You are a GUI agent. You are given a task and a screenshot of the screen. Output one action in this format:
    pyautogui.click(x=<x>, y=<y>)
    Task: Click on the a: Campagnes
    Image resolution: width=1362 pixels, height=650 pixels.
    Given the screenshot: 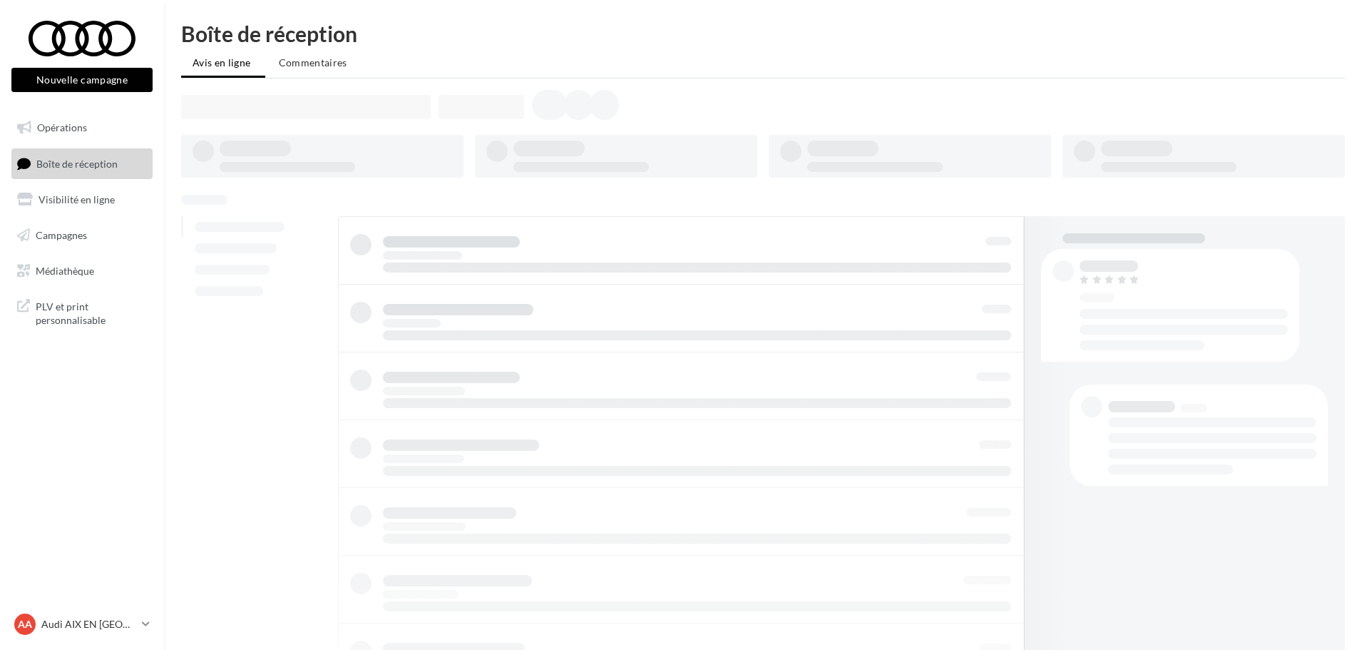 What is the action you would take?
    pyautogui.click(x=82, y=235)
    